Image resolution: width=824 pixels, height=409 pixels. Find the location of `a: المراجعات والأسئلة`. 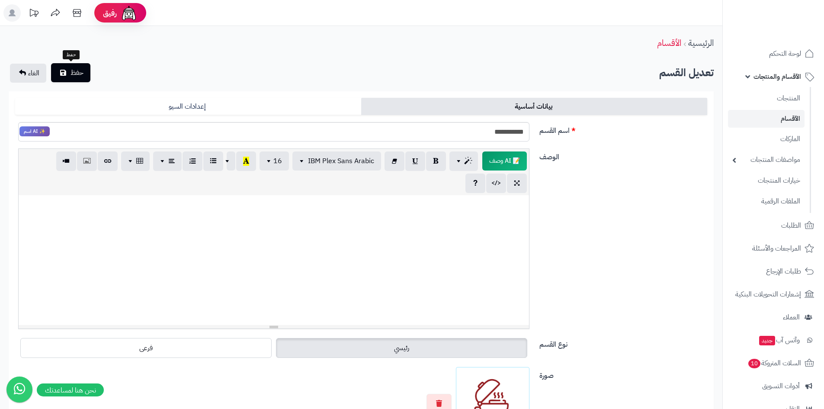

a: المراجعات والأسئلة is located at coordinates (773, 248).